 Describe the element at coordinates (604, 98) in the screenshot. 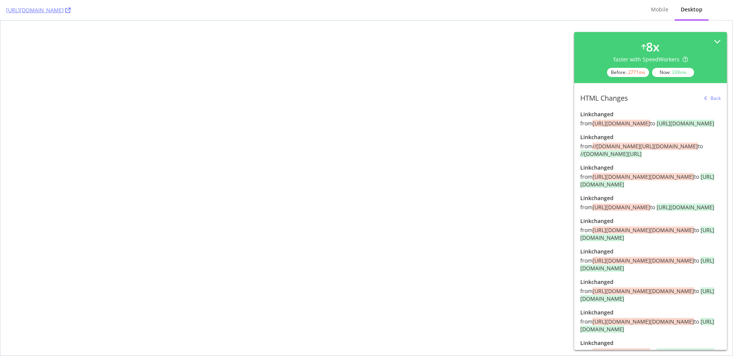

I see `div: HTML Changes` at that location.